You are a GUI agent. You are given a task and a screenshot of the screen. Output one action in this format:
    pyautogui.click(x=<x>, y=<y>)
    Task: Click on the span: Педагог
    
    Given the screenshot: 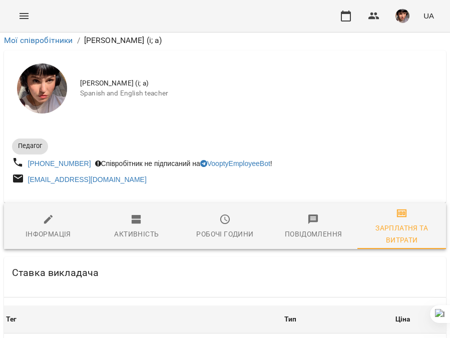 What is the action you would take?
    pyautogui.click(x=30, y=146)
    